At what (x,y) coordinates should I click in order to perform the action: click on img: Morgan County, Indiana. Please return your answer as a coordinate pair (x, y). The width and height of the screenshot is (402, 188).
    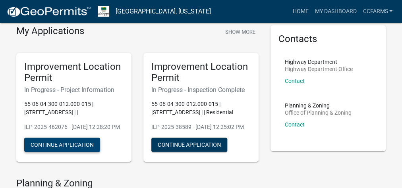
    Looking at the image, I should click on (103, 11).